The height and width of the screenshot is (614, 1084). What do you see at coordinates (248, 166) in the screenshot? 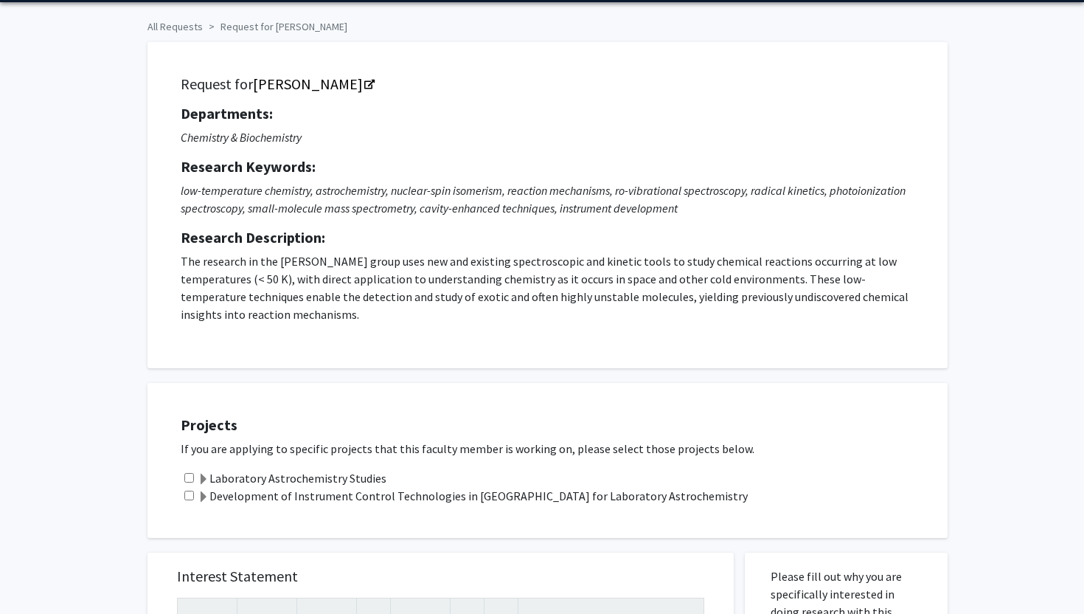
I see `strong: Research Keywords:` at bounding box center [248, 166].